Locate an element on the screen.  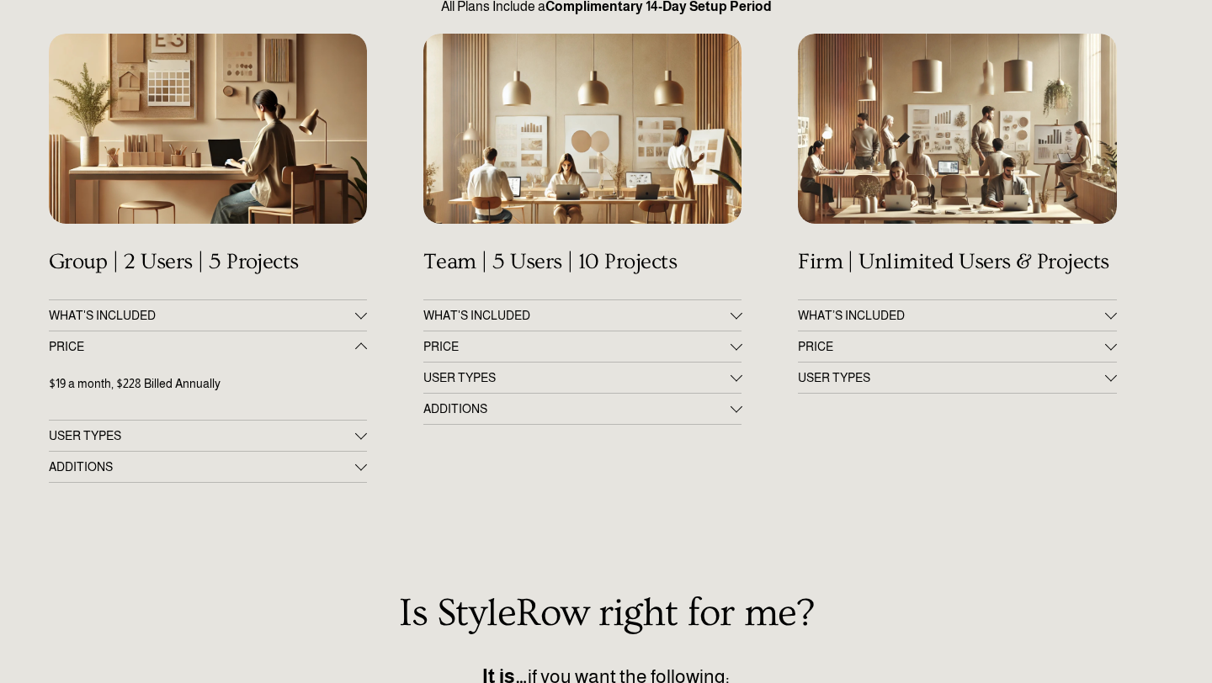
h4: Firm | Unlimited Users & Projects is located at coordinates (957, 262).